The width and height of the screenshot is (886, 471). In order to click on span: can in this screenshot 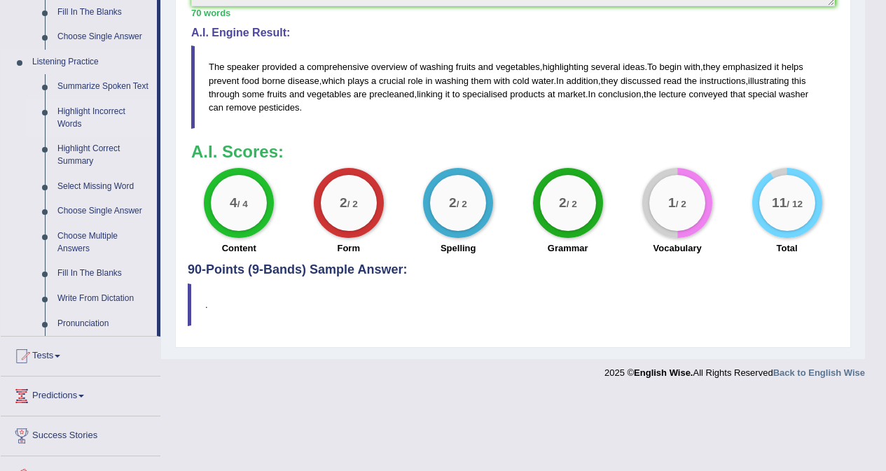, I will do `click(216, 107)`.